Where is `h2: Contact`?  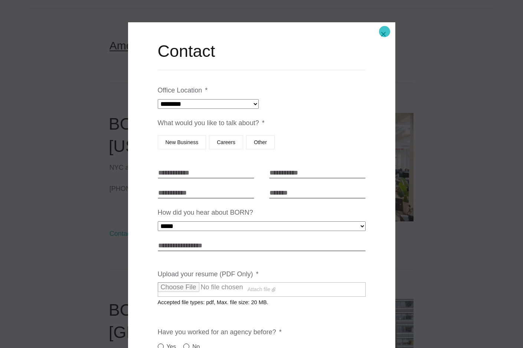 h2: Contact is located at coordinates (262, 51).